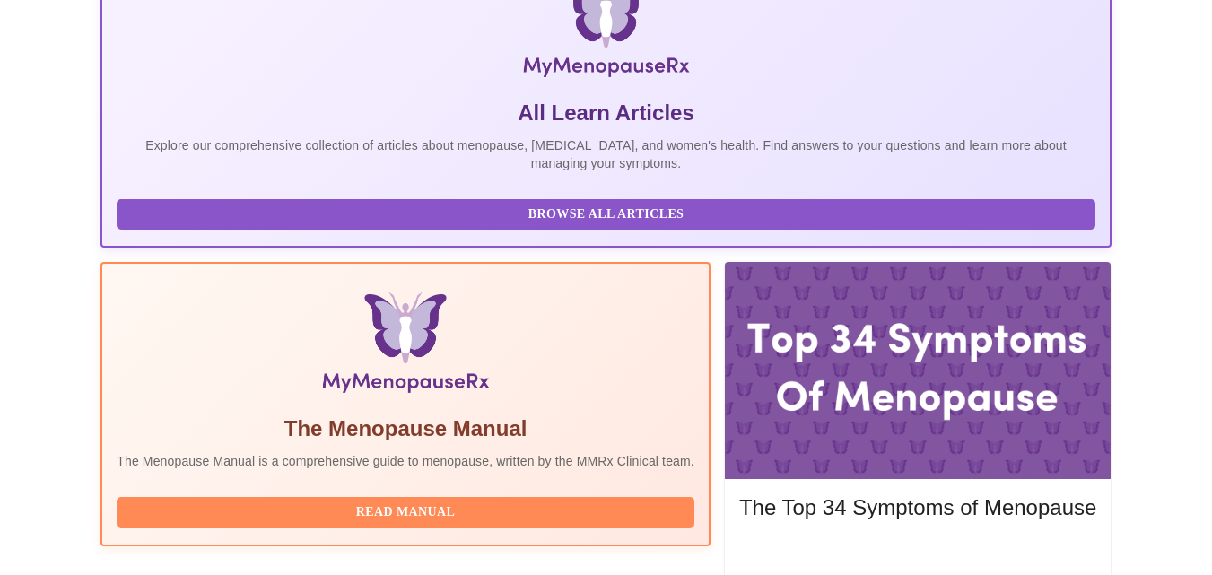 The image size is (1212, 575). Describe the element at coordinates (405, 429) in the screenshot. I see `h5: The Menopause Manual` at that location.